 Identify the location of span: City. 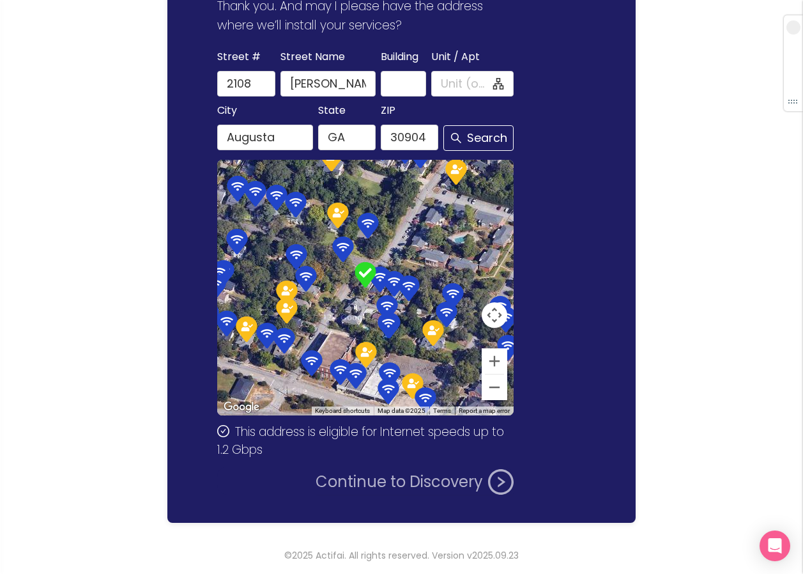
(227, 111).